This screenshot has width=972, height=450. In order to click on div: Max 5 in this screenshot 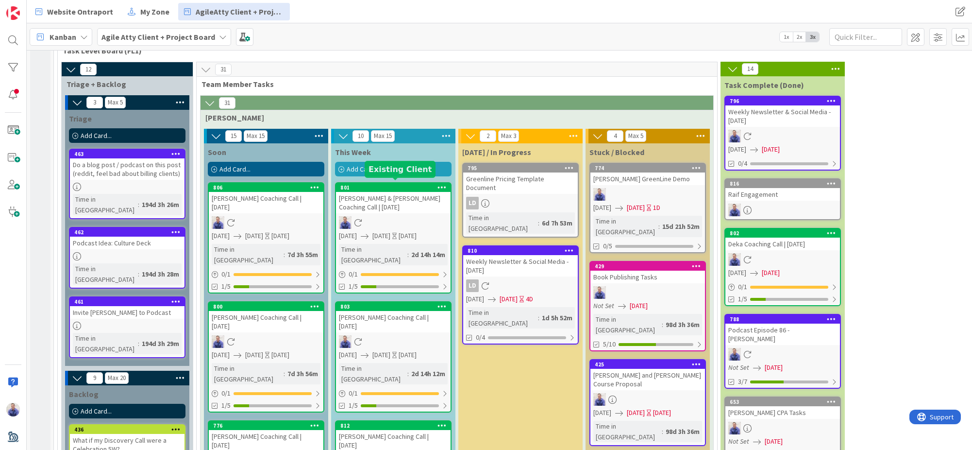, I will do `click(636, 136)`.